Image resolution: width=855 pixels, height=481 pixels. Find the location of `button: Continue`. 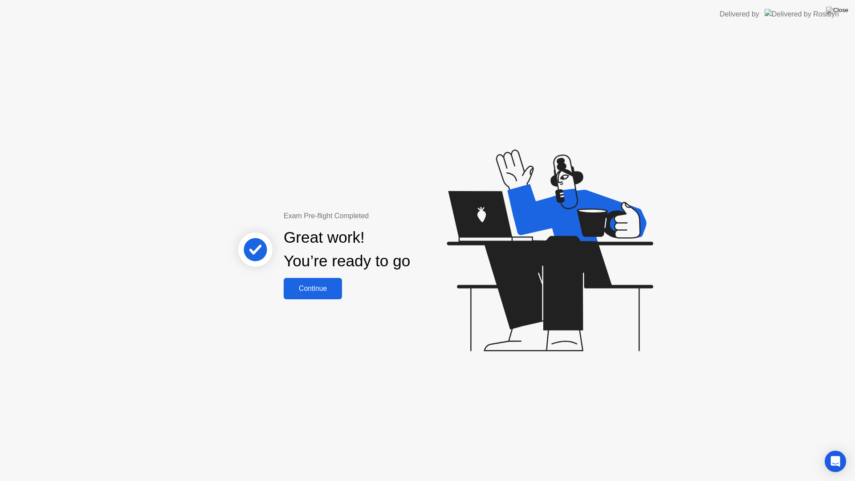

button: Continue is located at coordinates (313, 289).